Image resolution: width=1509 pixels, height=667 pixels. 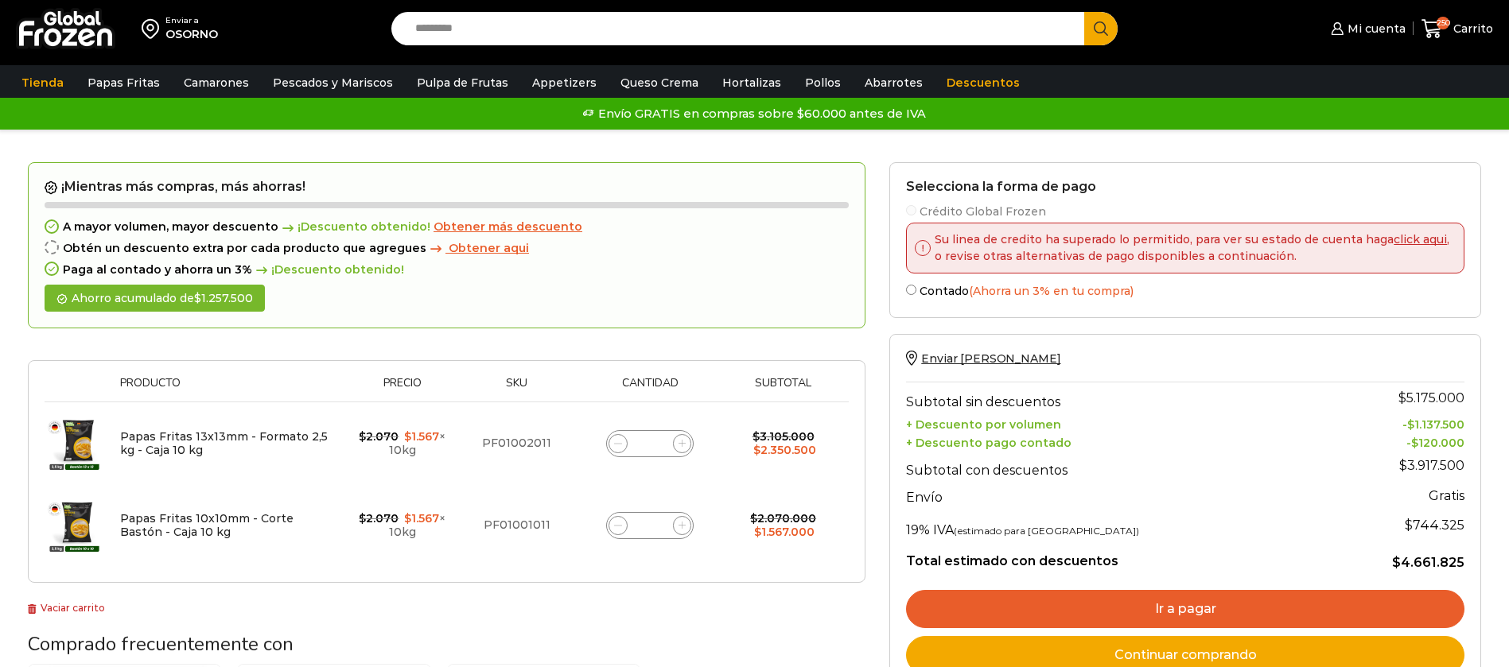 What do you see at coordinates (893, 83) in the screenshot?
I see `a: Abarrotes` at bounding box center [893, 83].